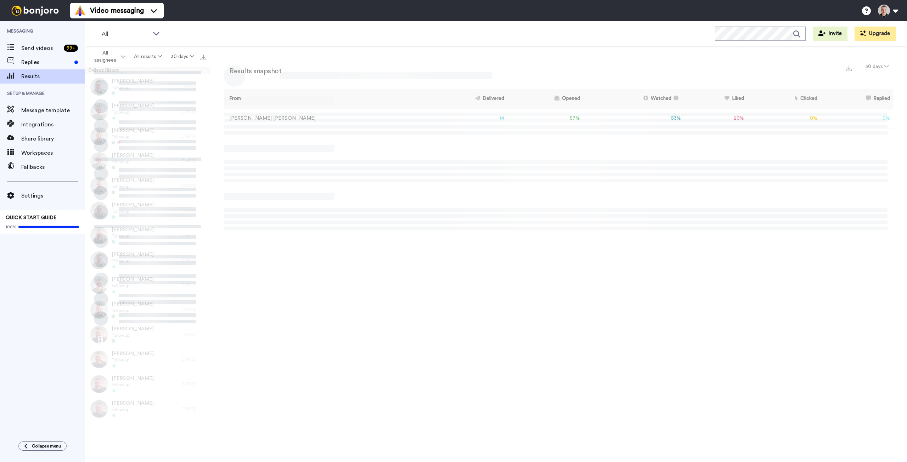 Image resolution: width=907 pixels, height=462 pixels. Describe the element at coordinates (53, 139) in the screenshot. I see `span: Share library` at that location.